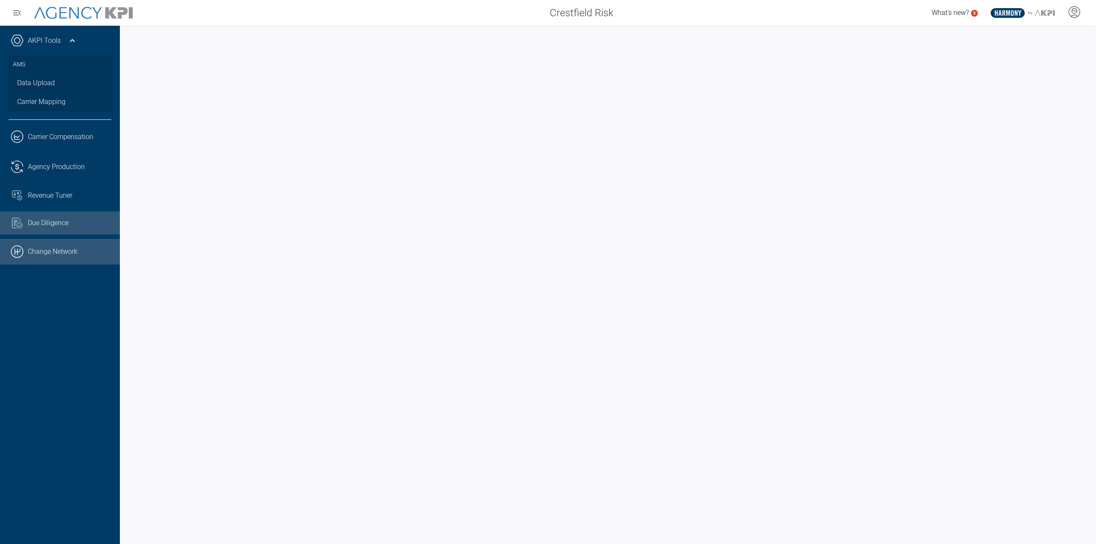 The image size is (1096, 544). I want to click on text: 5, so click(974, 13).